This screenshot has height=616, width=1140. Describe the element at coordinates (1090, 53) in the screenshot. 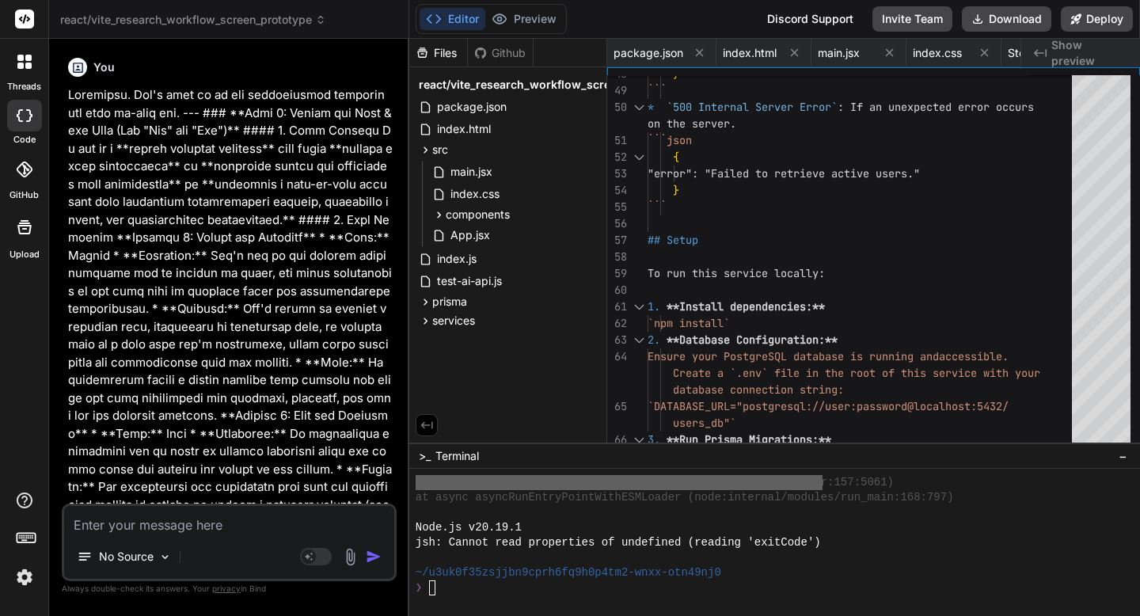

I see `span: Show preview` at that location.